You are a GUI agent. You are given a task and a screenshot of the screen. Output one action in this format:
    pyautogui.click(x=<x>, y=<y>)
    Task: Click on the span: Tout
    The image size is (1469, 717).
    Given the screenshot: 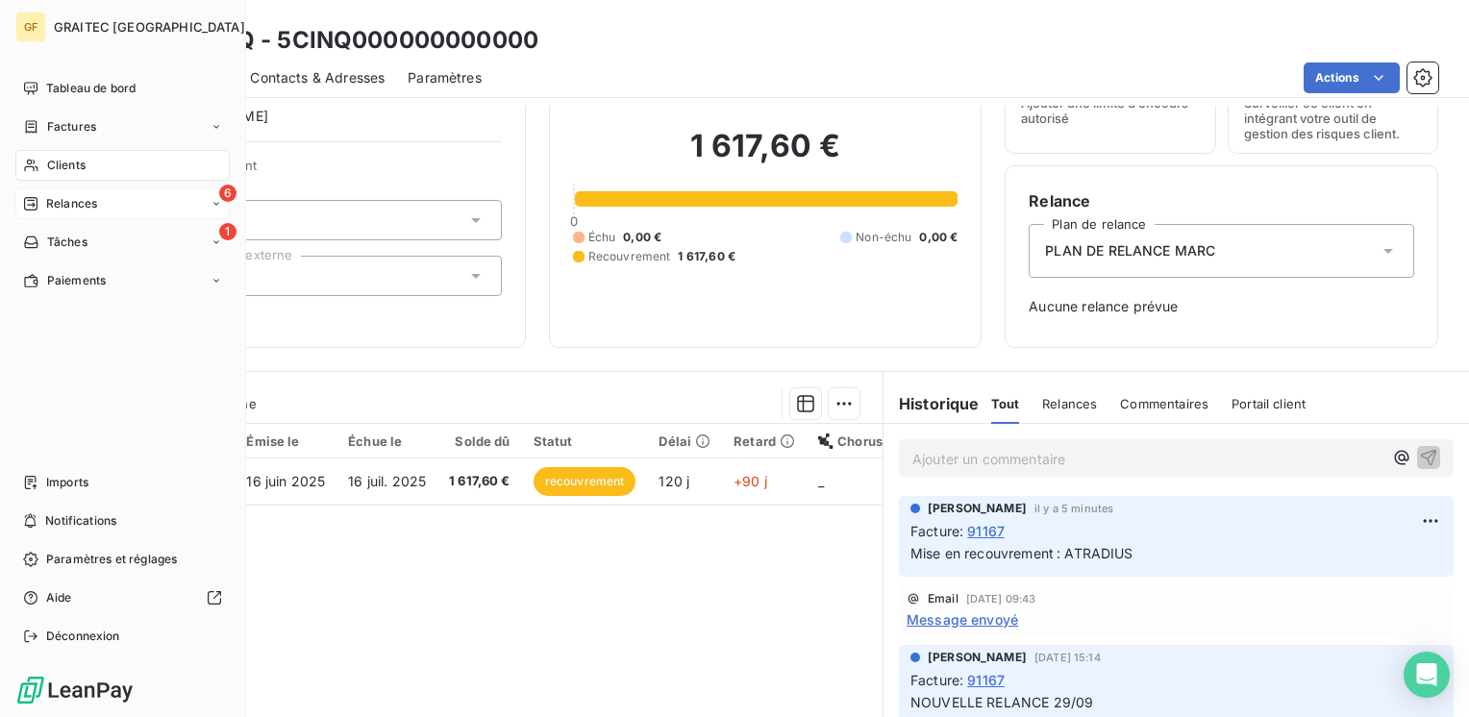 What is the action you would take?
    pyautogui.click(x=1006, y=404)
    